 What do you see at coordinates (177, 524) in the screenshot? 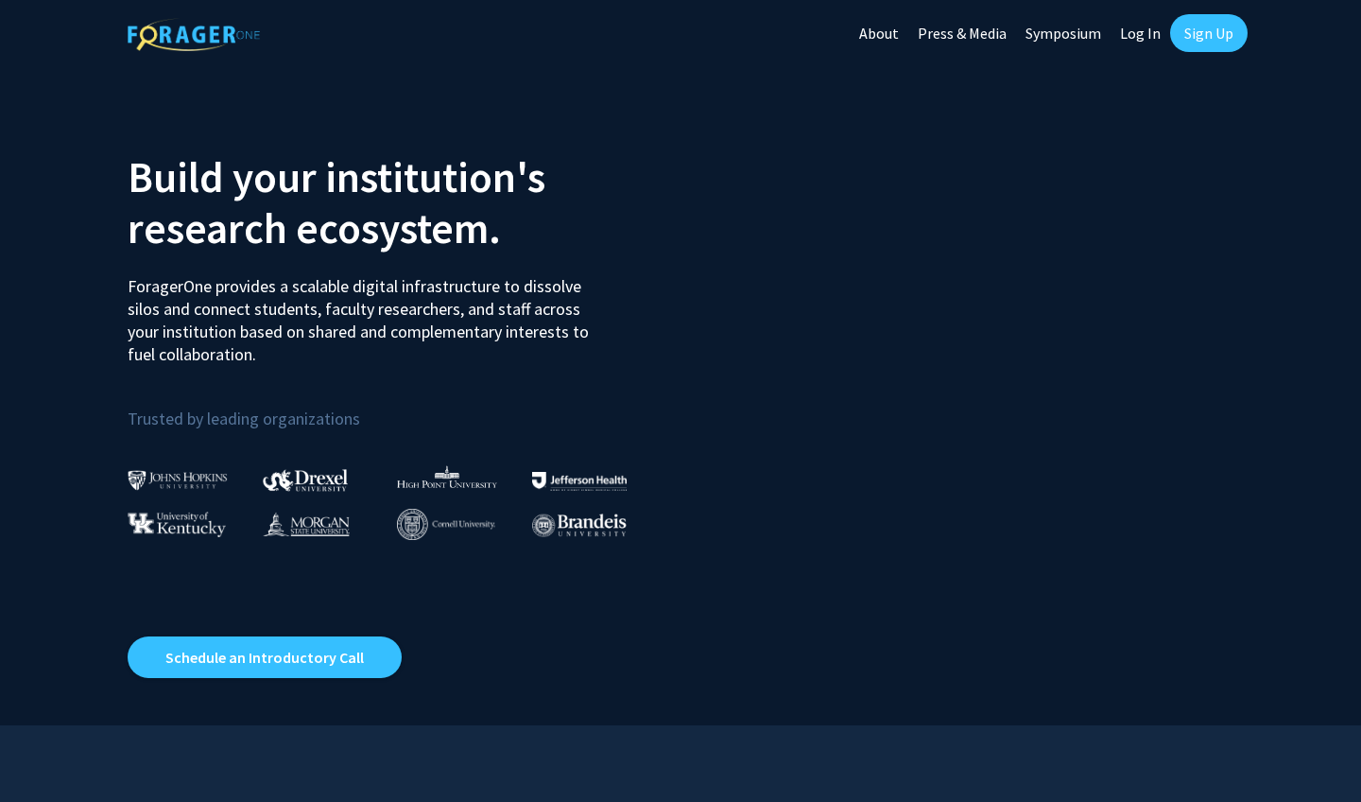
I see `img: University of Kentucky` at bounding box center [177, 524].